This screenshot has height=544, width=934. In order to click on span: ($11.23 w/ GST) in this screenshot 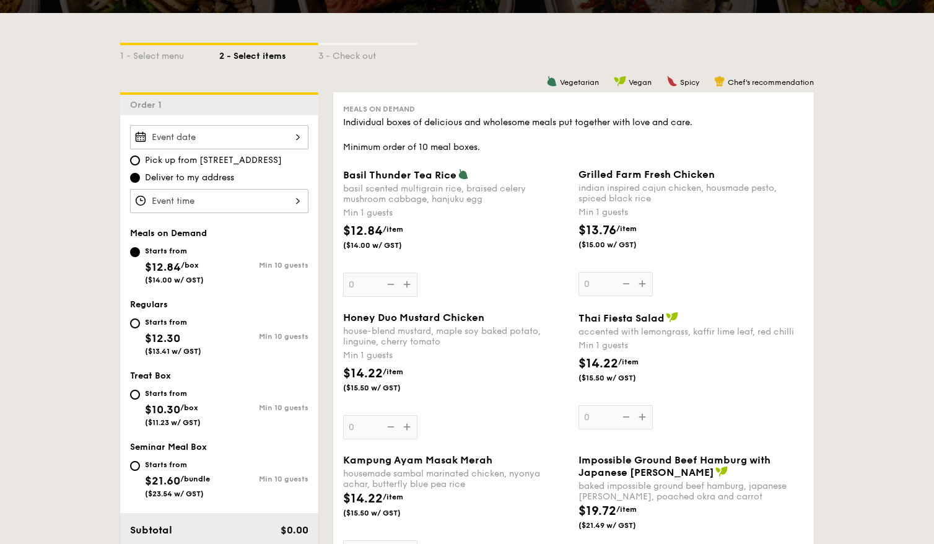, I will do `click(173, 423)`.